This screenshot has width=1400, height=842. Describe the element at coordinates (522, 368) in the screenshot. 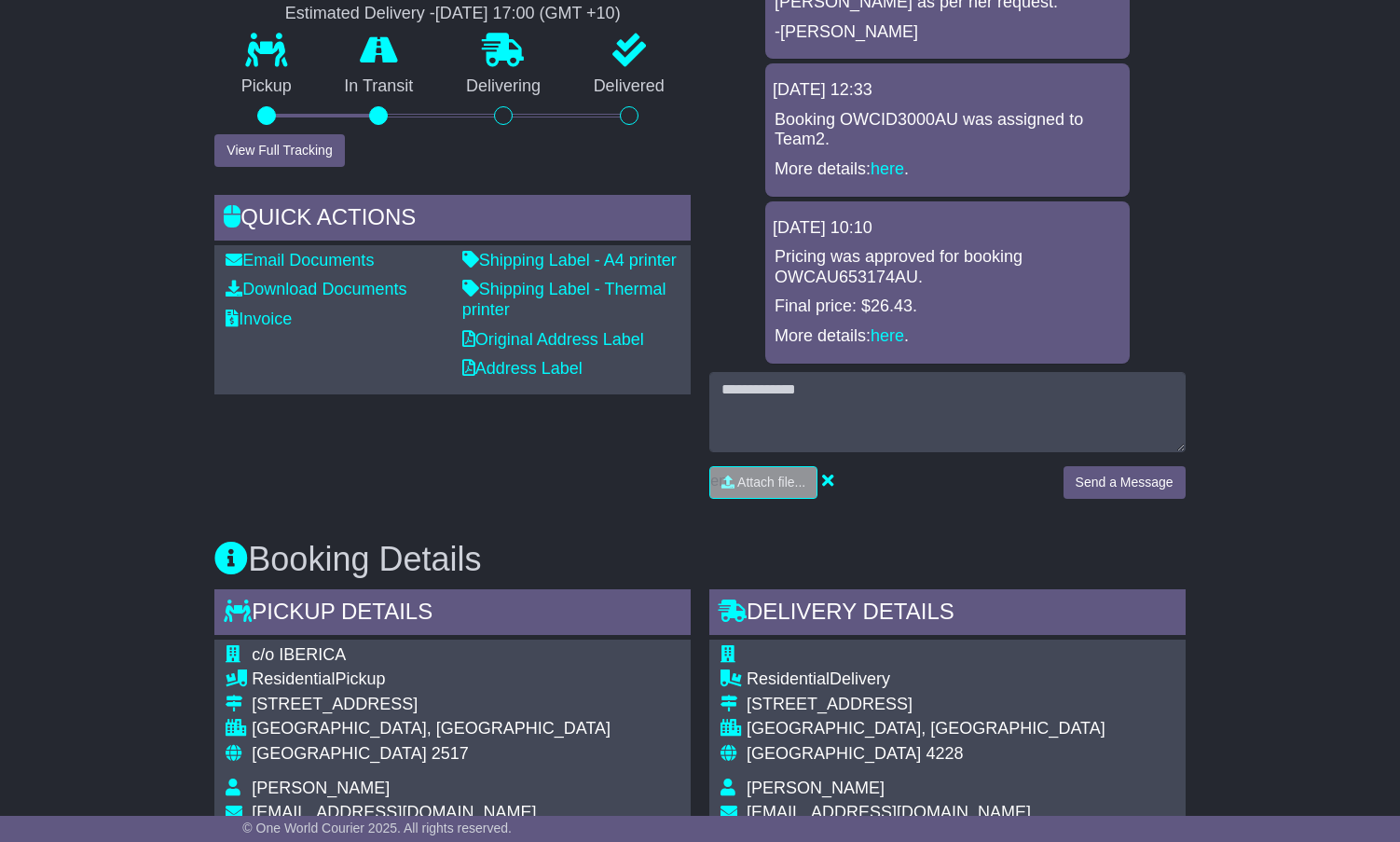

I see `a: Address Label` at that location.